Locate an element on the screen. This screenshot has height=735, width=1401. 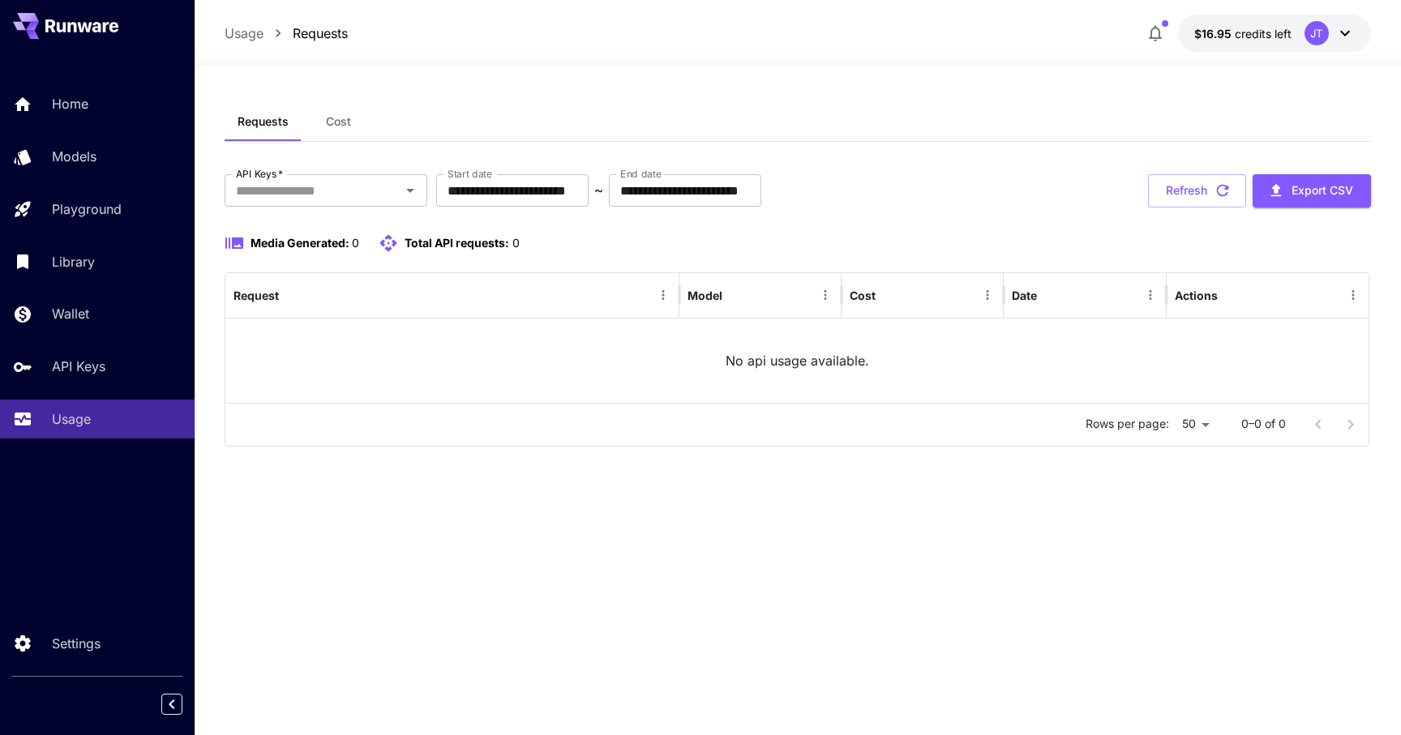
div: $16.94636 is located at coordinates (1243, 33).